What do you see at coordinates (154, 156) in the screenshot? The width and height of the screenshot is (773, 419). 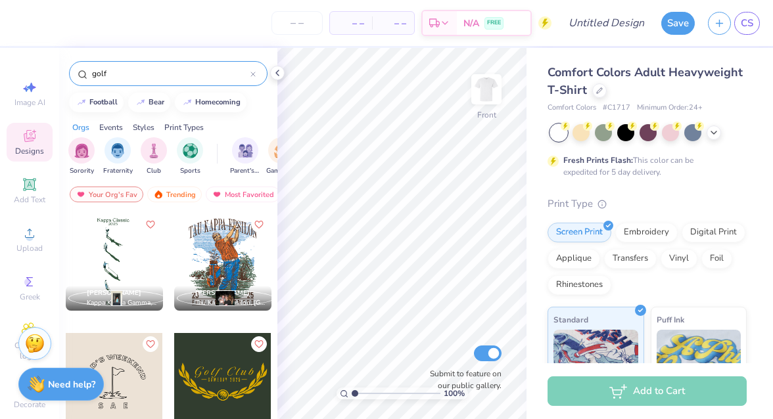 I see `div: filter for Club` at bounding box center [154, 156].